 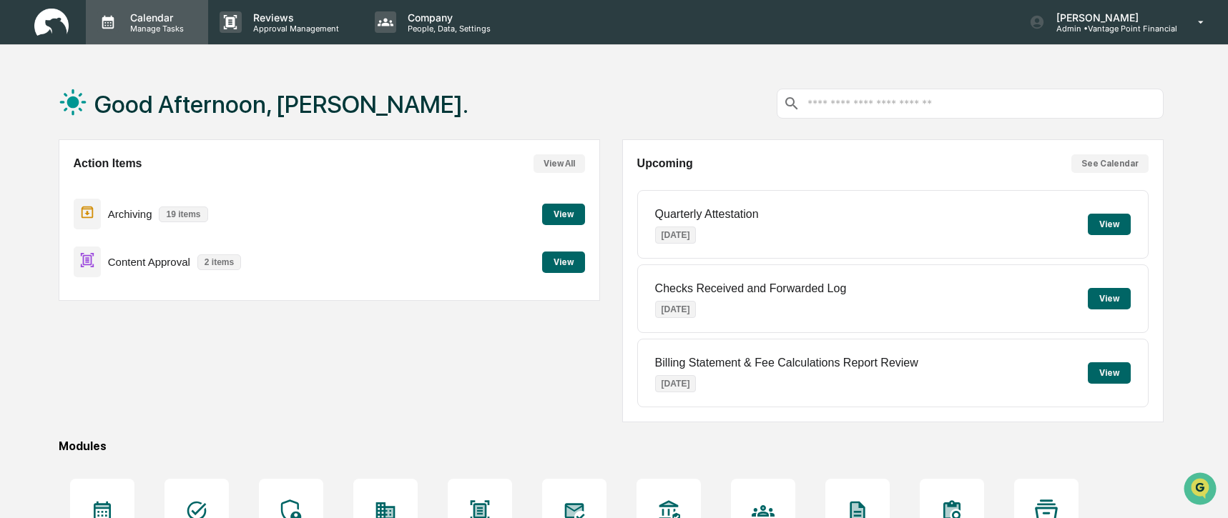 I want to click on span: Data Lookup, so click(x=59, y=214).